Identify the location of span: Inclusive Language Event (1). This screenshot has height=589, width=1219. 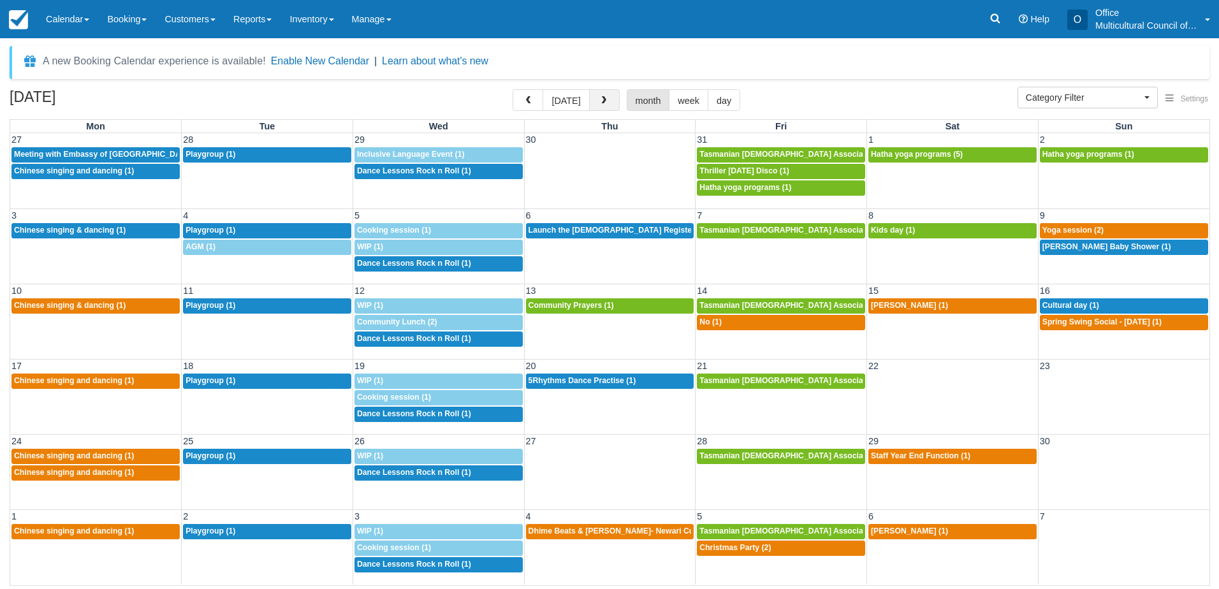
(411, 154).